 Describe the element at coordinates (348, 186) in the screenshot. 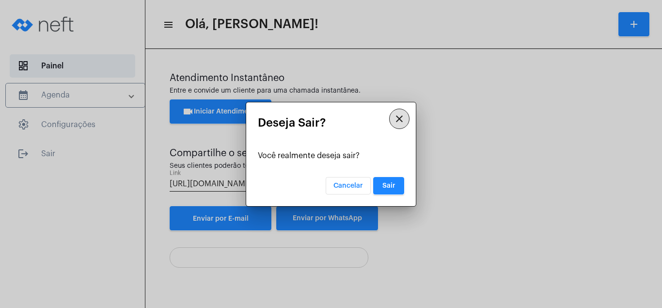

I see `span: Cancelar` at that location.